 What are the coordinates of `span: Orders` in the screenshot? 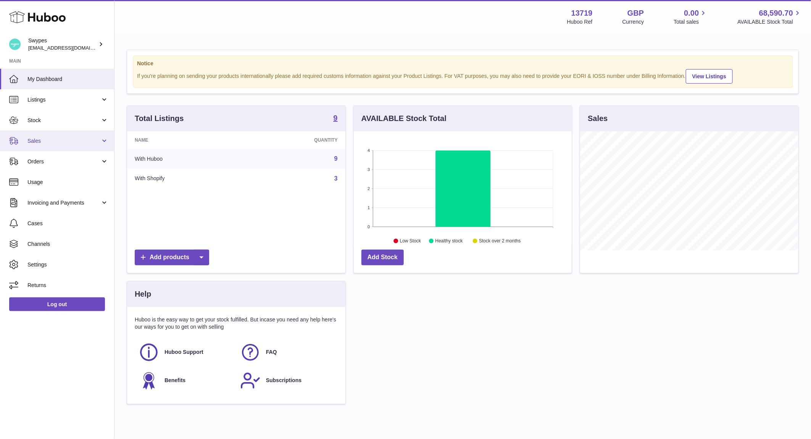 It's located at (64, 161).